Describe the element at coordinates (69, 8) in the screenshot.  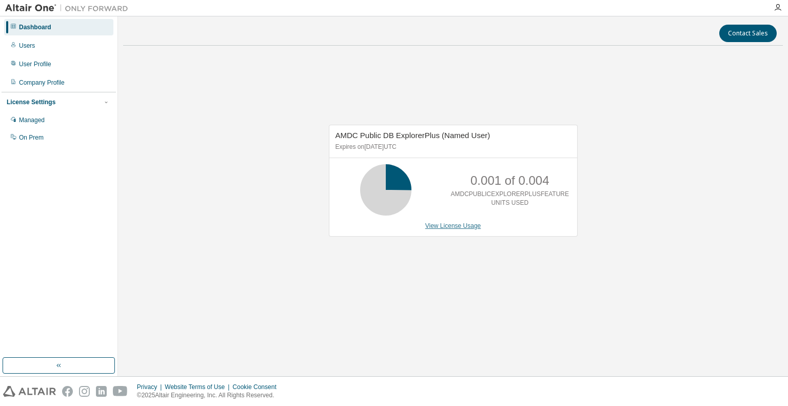
I see `img: Altair One` at that location.